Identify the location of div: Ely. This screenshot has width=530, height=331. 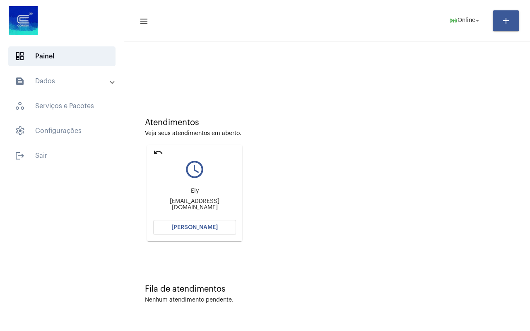
(195, 191).